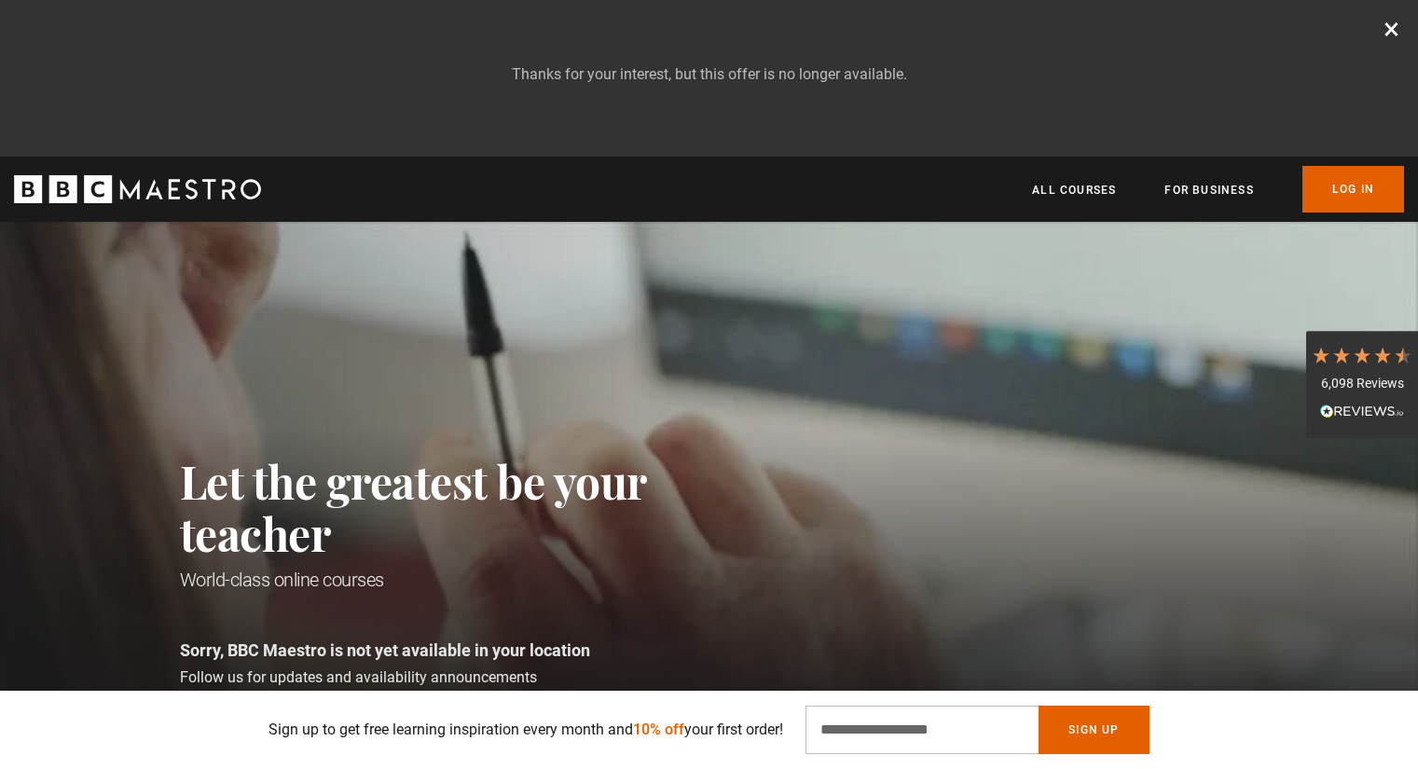  What do you see at coordinates (455, 650) in the screenshot?
I see `p: Sorry, BBC Maestro is not yet available in your location` at bounding box center [455, 650].